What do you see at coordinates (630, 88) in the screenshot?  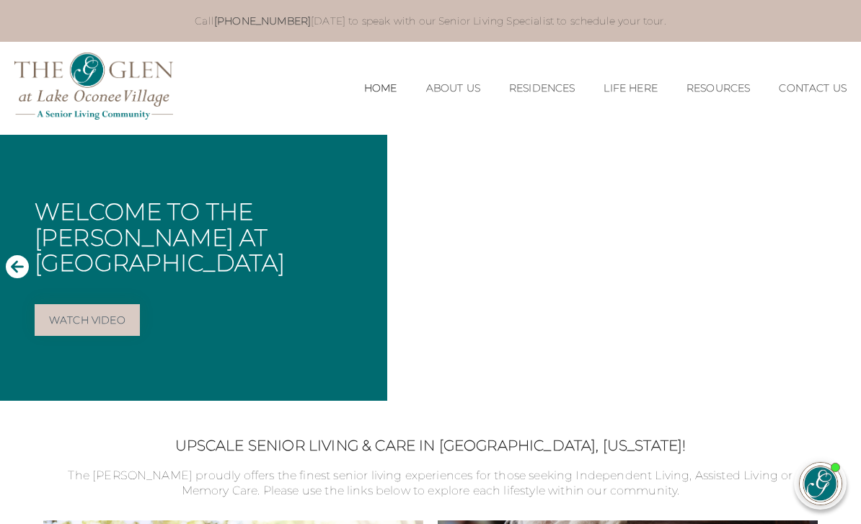 I see `a: Life Here` at bounding box center [630, 88].